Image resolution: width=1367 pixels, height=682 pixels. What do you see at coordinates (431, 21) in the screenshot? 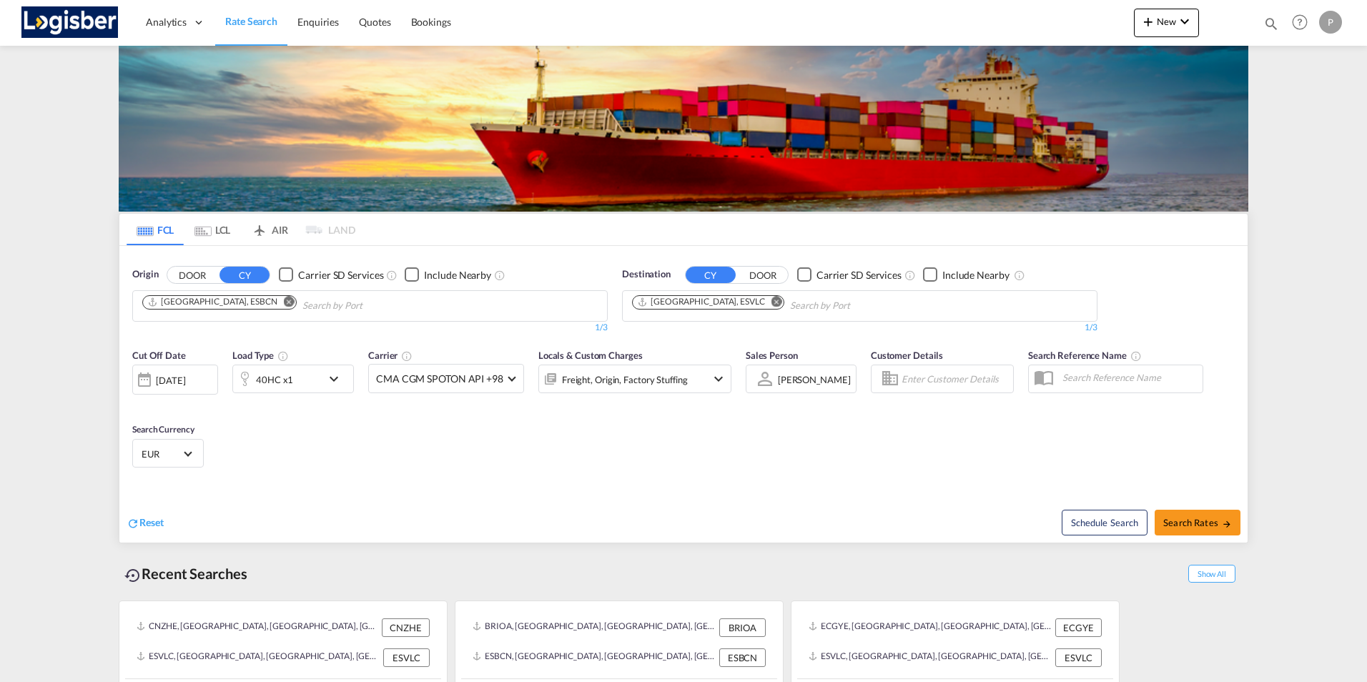
I see `span: Bookings` at bounding box center [431, 21].